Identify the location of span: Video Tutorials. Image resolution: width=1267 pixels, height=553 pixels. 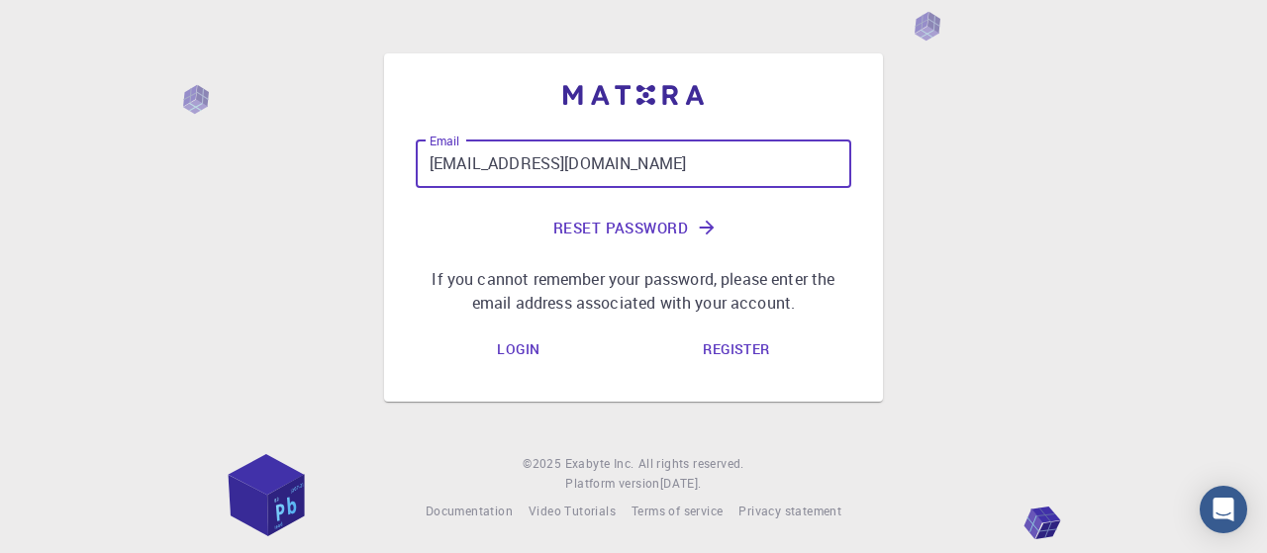
(572, 511).